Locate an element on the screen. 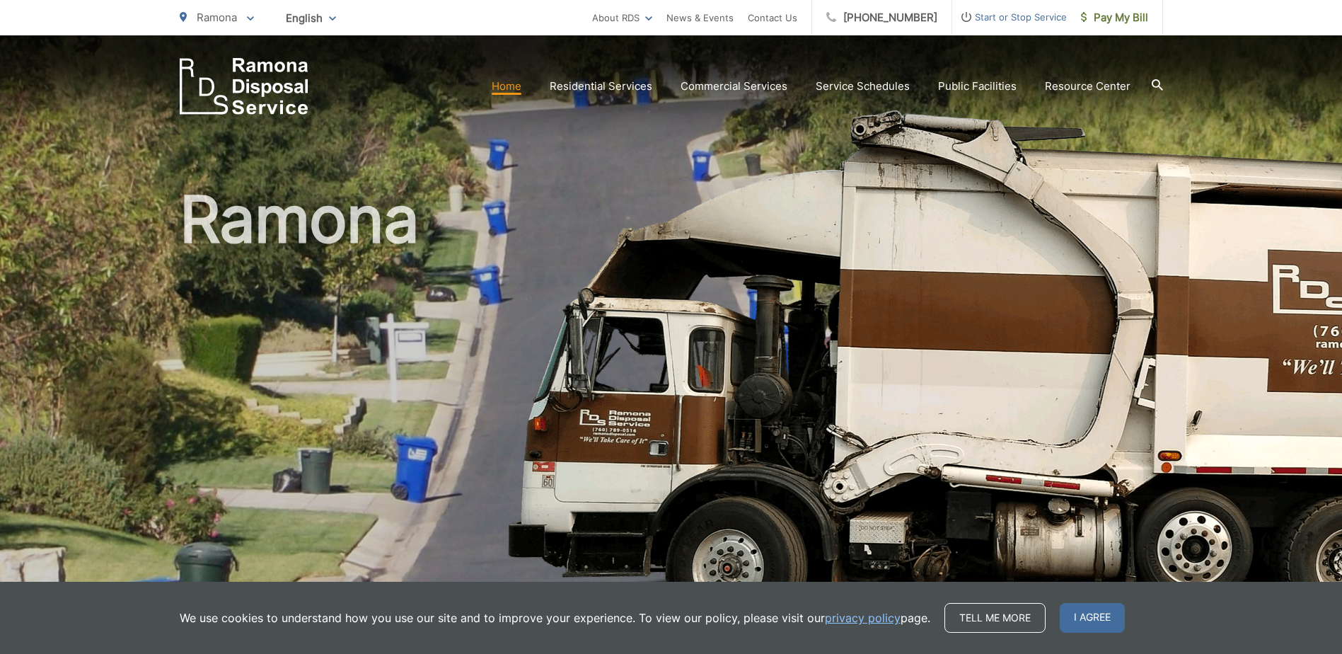 The width and height of the screenshot is (1342, 654). a: Contact Us is located at coordinates (772, 18).